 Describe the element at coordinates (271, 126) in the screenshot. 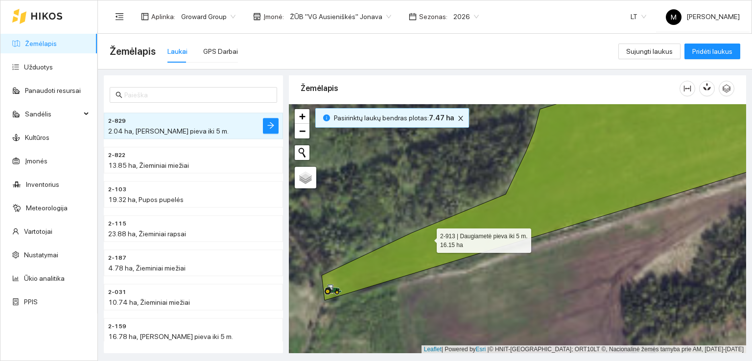

I see `span: arrow-right` at that location.